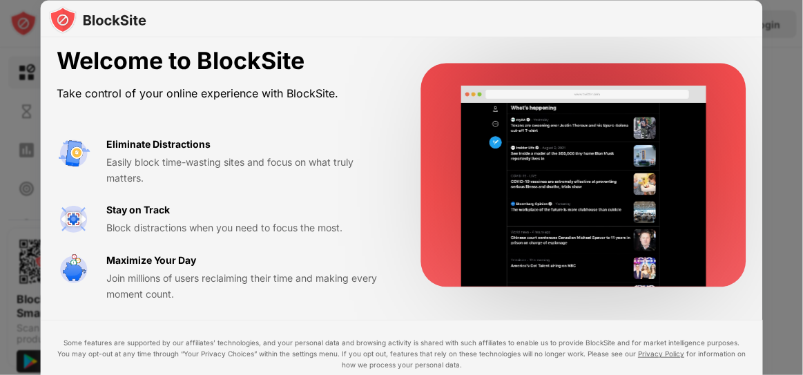 The image size is (803, 375). What do you see at coordinates (73, 220) in the screenshot?
I see `img: value-focus.svg` at bounding box center [73, 220].